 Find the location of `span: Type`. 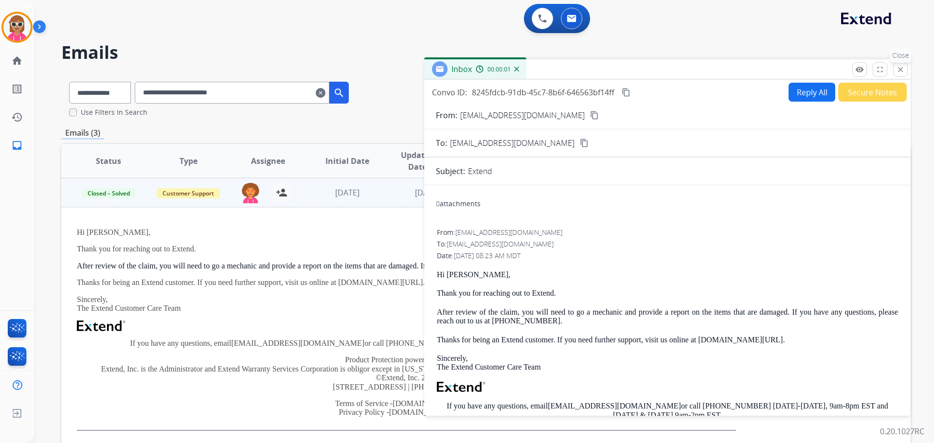

span: Type is located at coordinates (188, 161).